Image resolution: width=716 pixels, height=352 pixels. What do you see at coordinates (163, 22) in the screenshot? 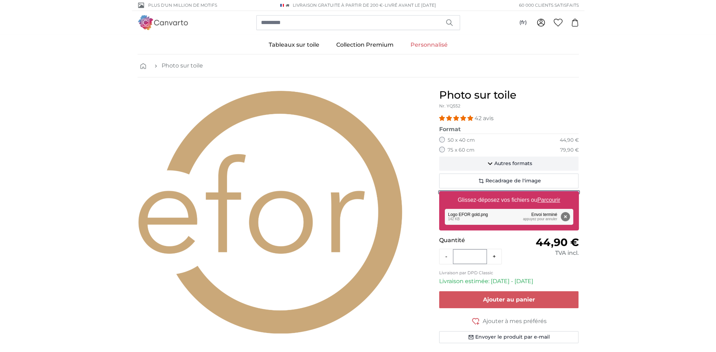
I see `img: Canvarto` at bounding box center [163, 22].